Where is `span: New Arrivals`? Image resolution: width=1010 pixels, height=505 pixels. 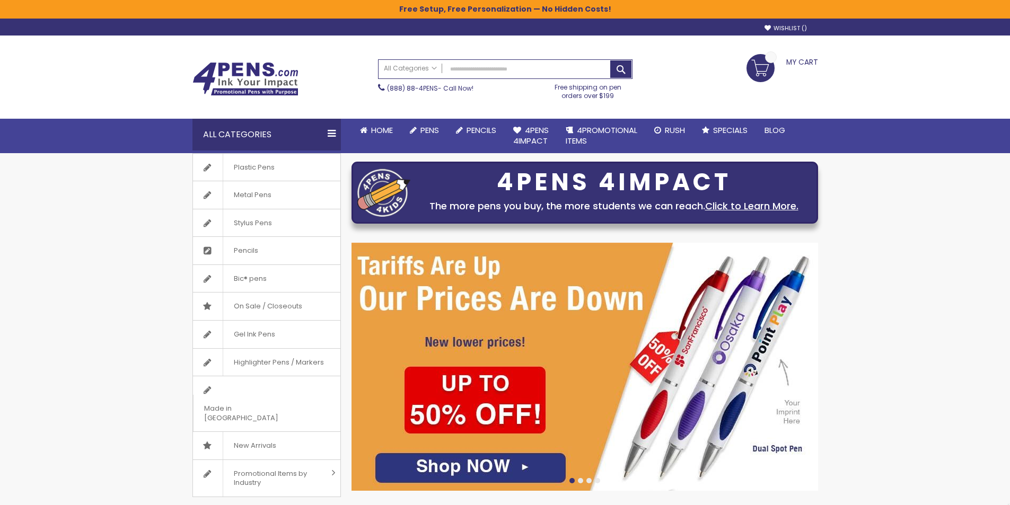
span: New Arrivals is located at coordinates (254, 446).